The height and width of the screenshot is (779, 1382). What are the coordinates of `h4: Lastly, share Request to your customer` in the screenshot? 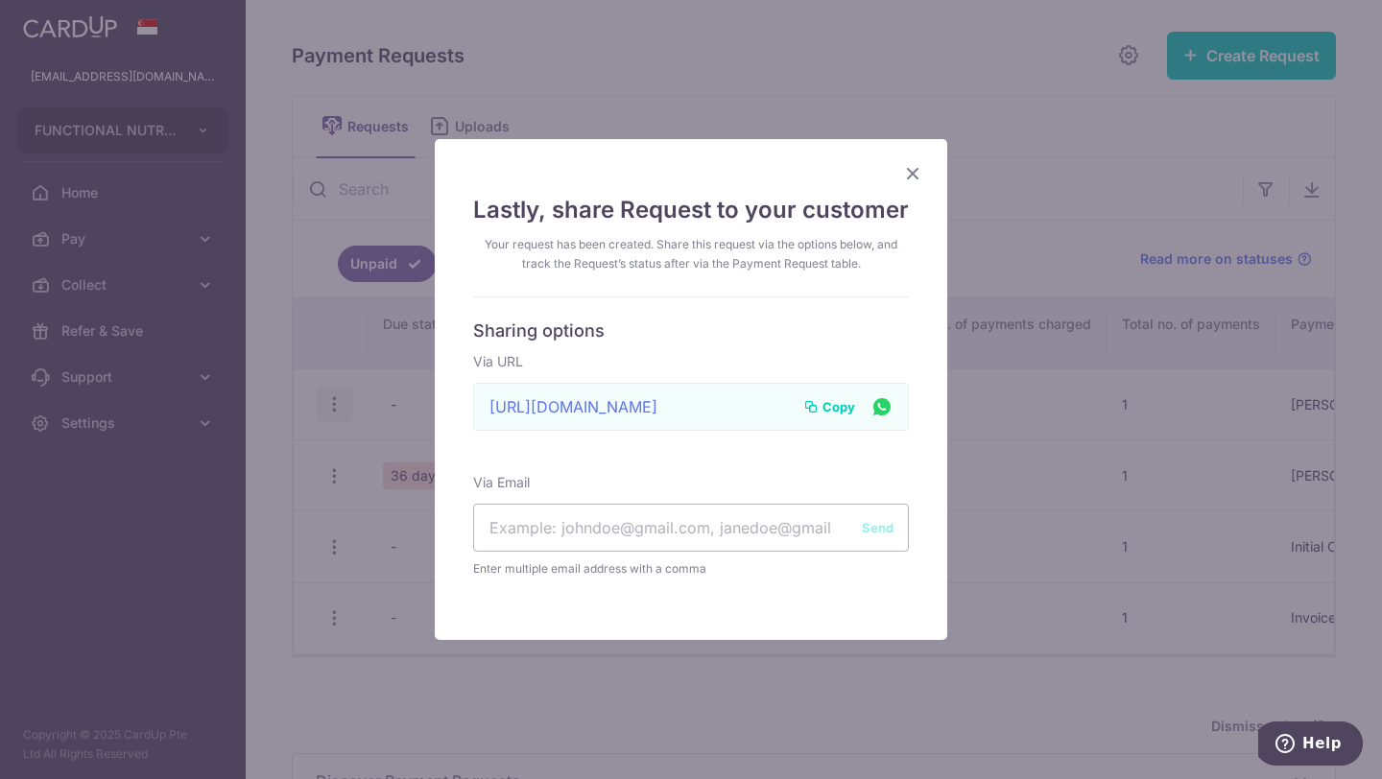 It's located at (691, 210).